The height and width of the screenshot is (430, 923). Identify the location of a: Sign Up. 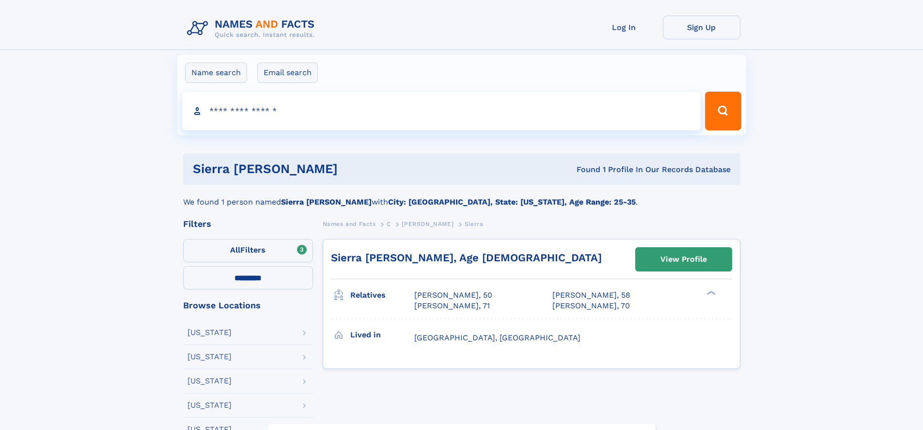
(702, 27).